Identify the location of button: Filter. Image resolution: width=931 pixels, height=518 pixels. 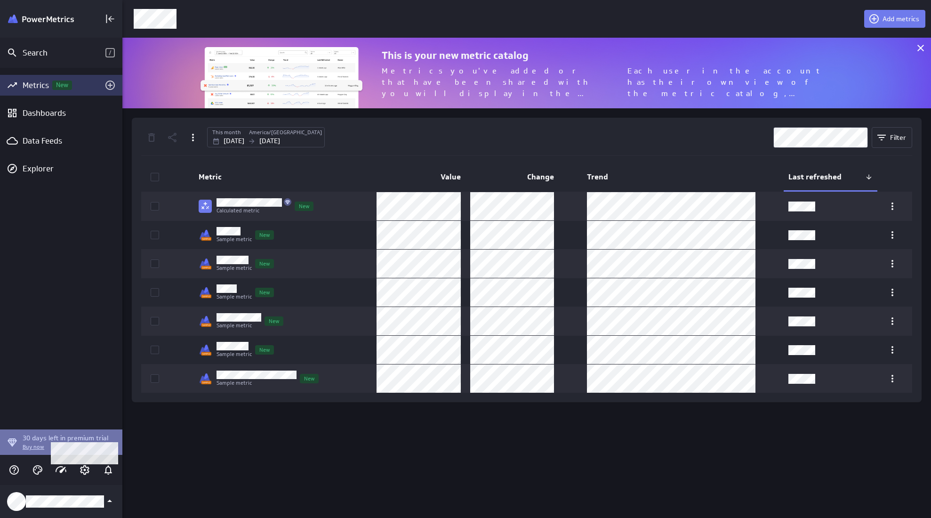
(892, 137).